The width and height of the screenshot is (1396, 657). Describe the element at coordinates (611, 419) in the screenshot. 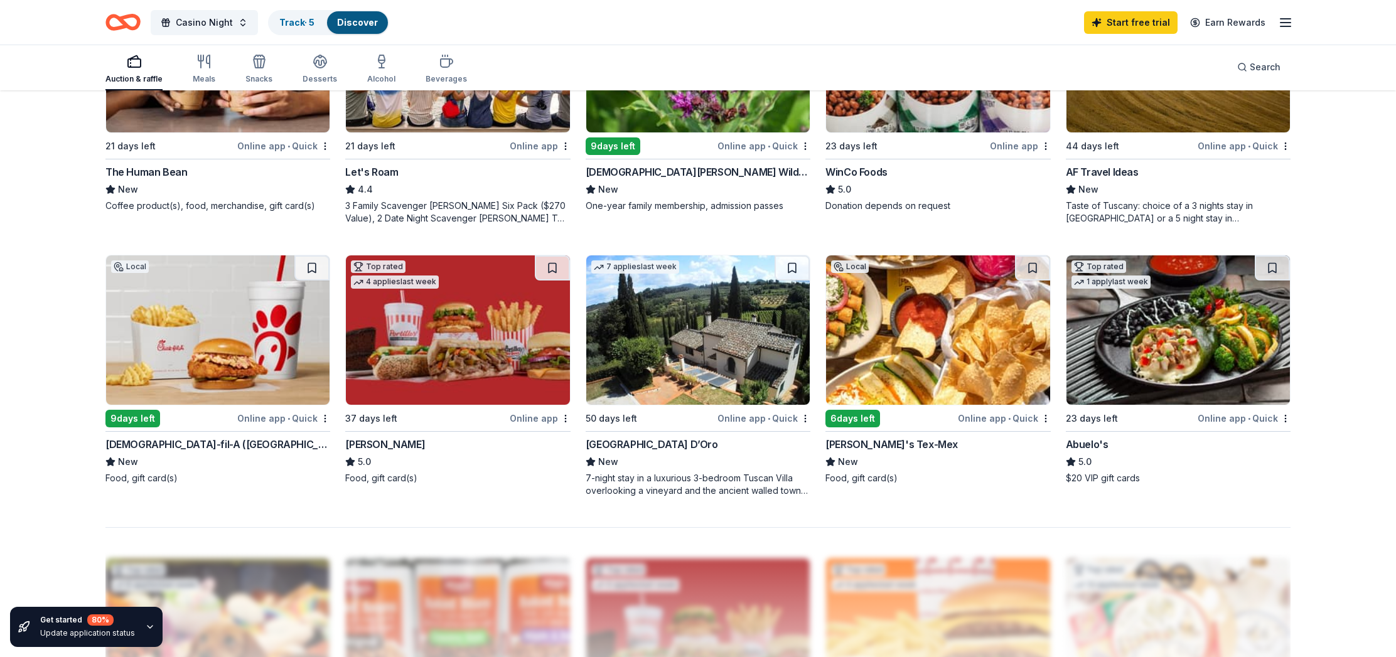

I see `div: 50 days left` at that location.